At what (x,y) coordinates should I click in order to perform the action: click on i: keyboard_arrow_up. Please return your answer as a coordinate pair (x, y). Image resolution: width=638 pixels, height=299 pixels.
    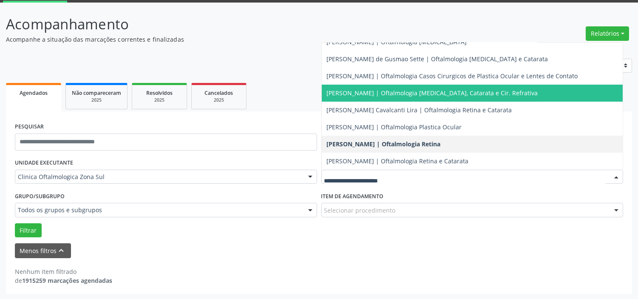
    Looking at the image, I should click on (62, 250).